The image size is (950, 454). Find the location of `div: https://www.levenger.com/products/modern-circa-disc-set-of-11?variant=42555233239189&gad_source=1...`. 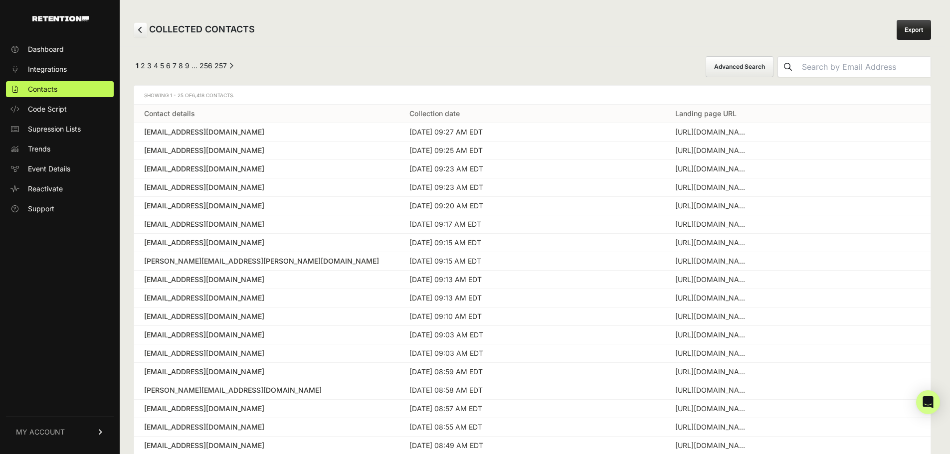

div: https://www.levenger.com/products/modern-circa-disc-set-of-11?variant=42555233239189&gad_source=1... is located at coordinates (712, 427).